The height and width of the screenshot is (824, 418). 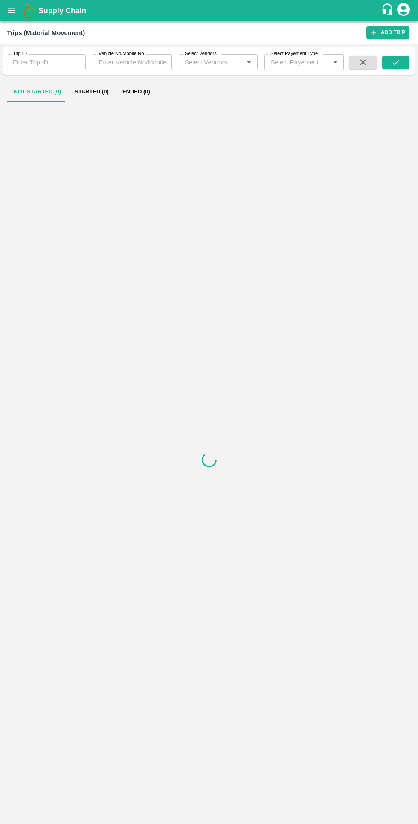 I want to click on a: Add Trip, so click(x=388, y=32).